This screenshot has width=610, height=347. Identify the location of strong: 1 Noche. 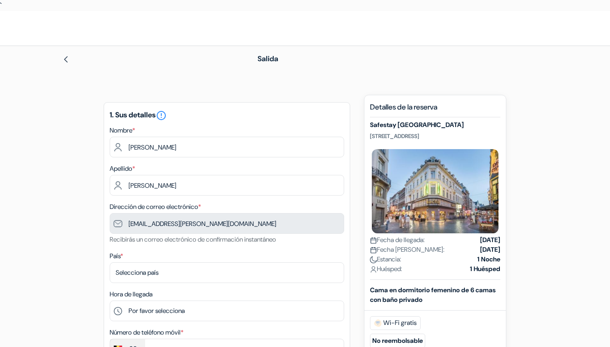
(489, 259).